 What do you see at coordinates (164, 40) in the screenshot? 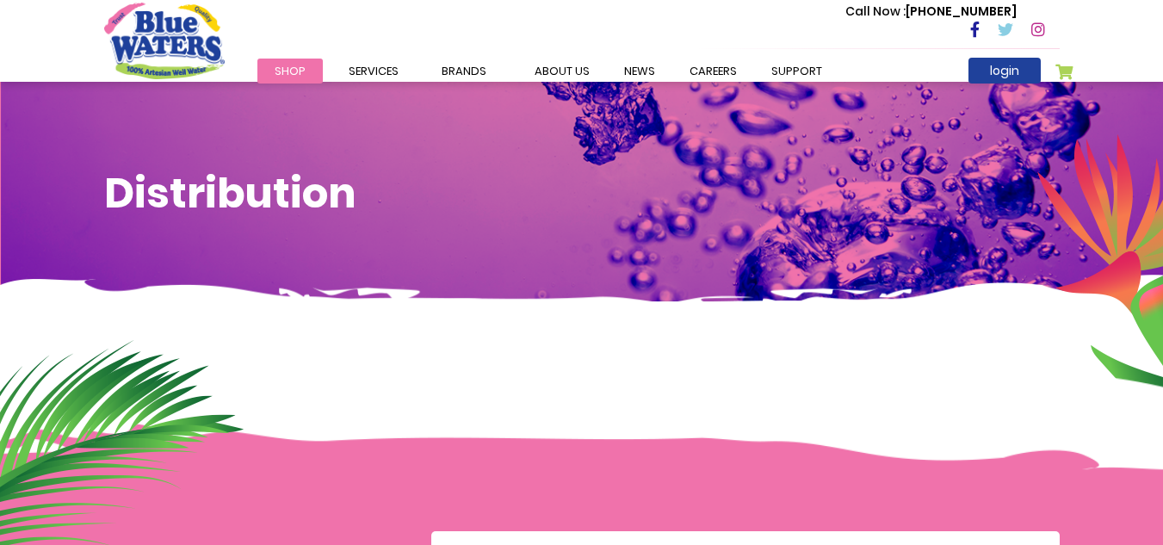
I see `a: store logo` at bounding box center [164, 40].